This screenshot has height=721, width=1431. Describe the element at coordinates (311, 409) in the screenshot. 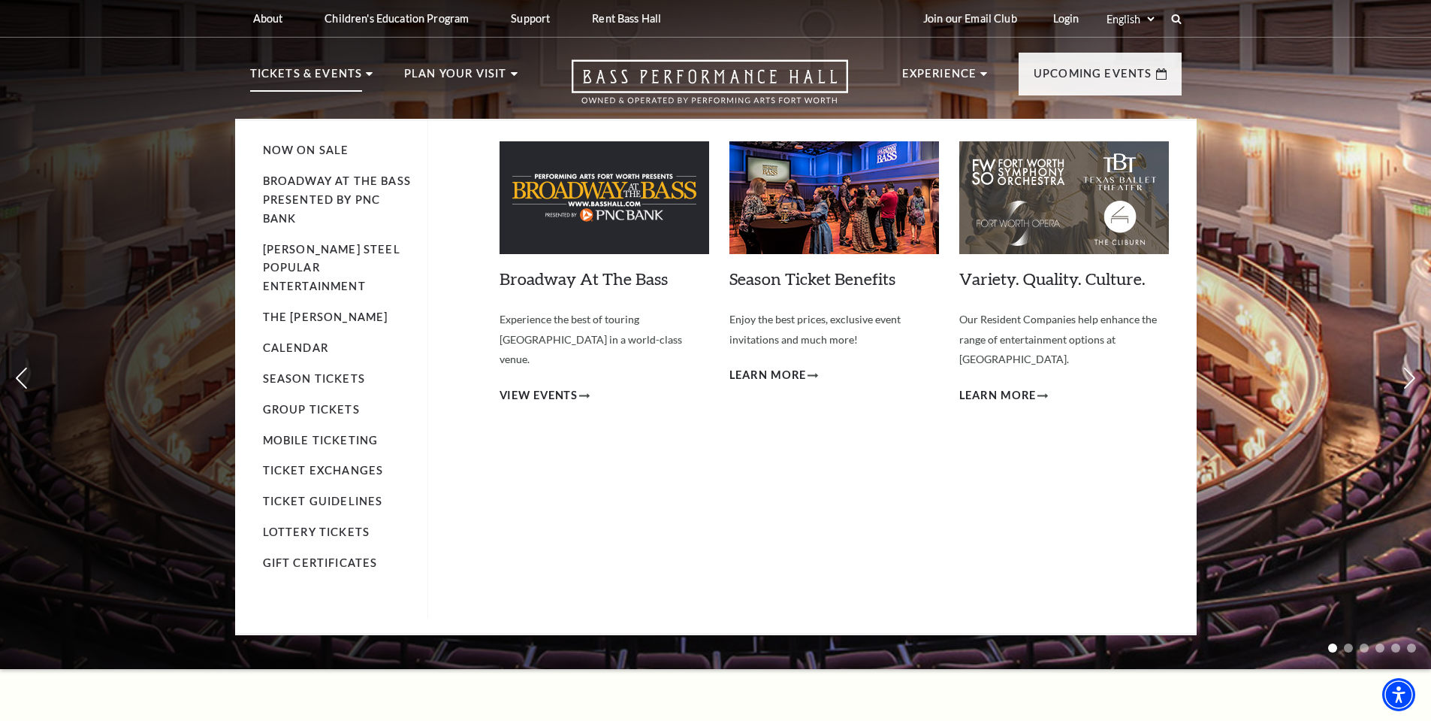

I see `a: Group Tickets` at that location.